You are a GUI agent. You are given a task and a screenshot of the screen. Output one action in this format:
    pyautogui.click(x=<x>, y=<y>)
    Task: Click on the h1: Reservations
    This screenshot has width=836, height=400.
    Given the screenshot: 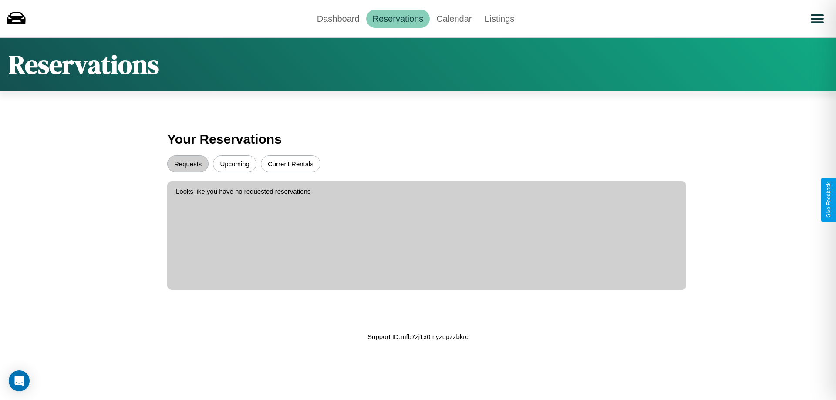 What is the action you would take?
    pyautogui.click(x=84, y=64)
    